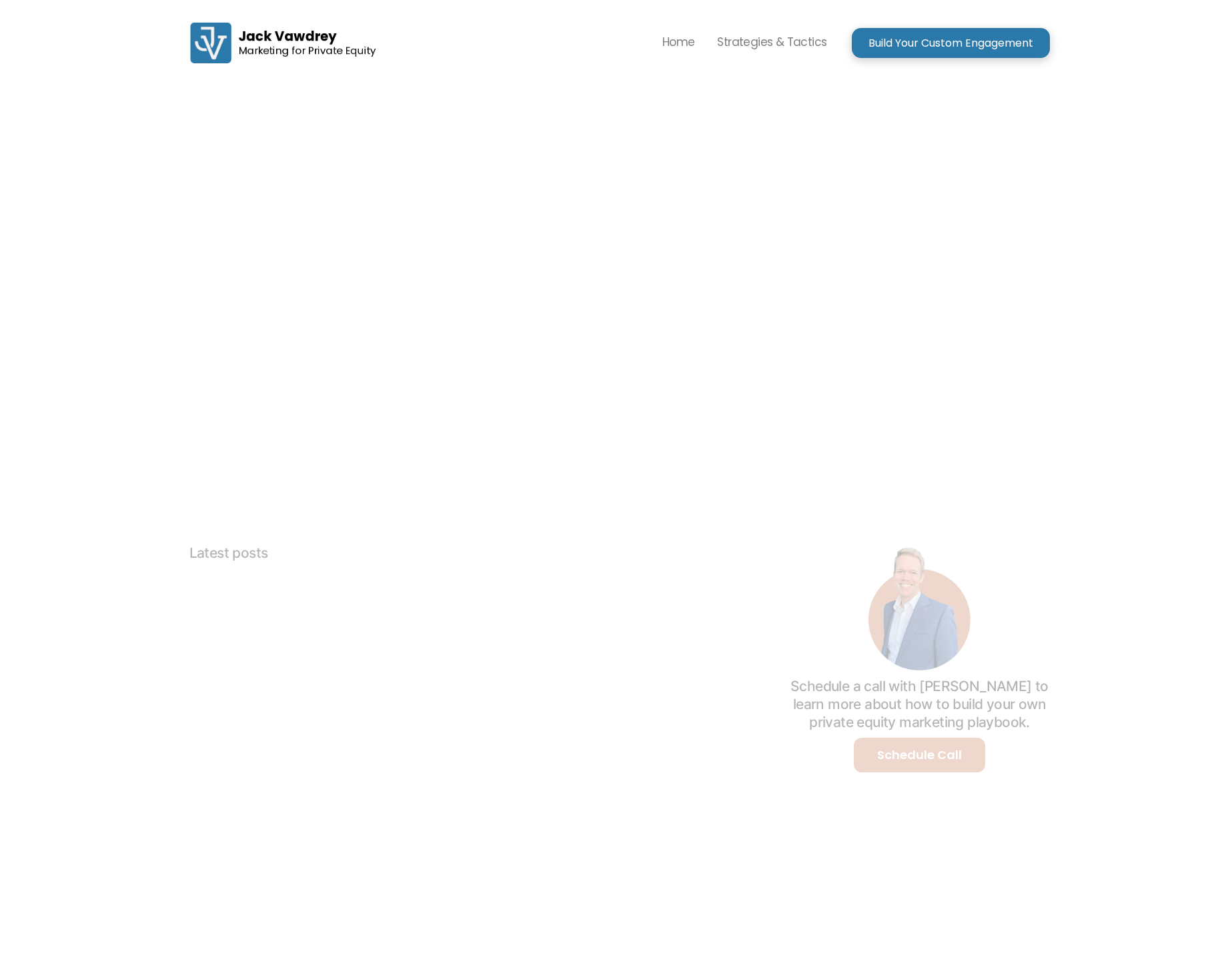 The image size is (1232, 953). What do you see at coordinates (678, 42) in the screenshot?
I see `p: Home` at bounding box center [678, 42].